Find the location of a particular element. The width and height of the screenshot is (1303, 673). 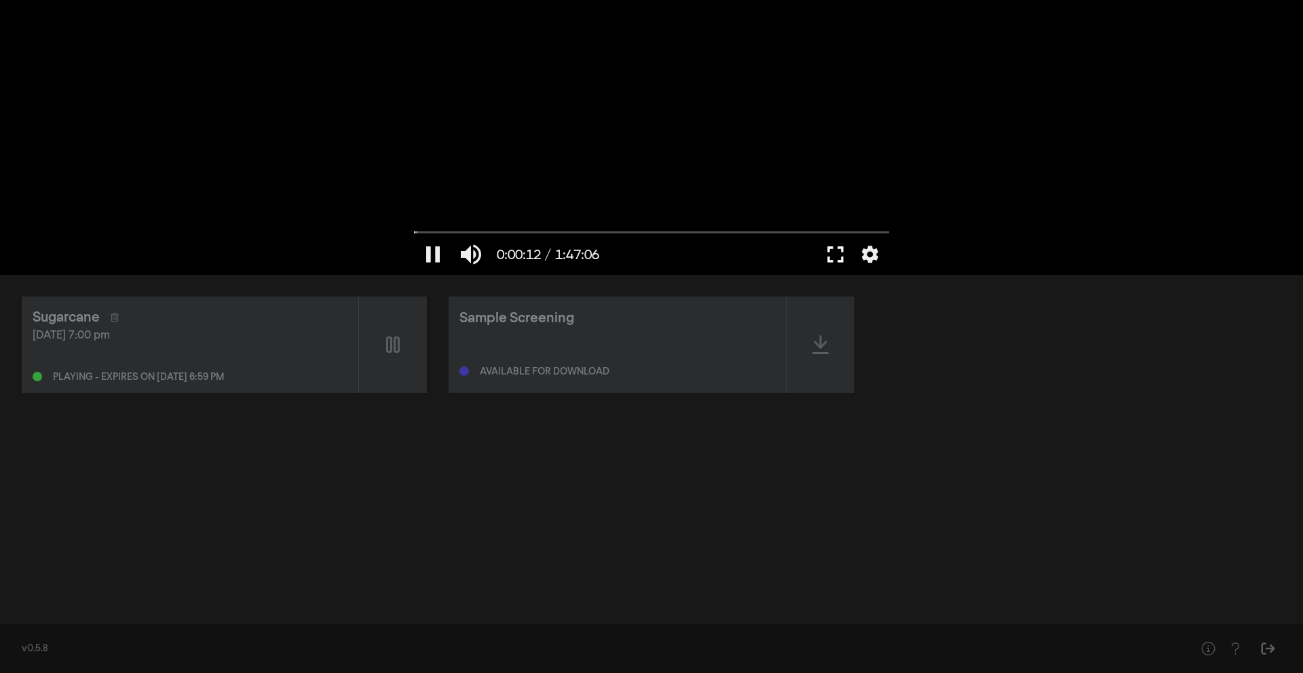

div: Sample Screening is located at coordinates (517, 318).